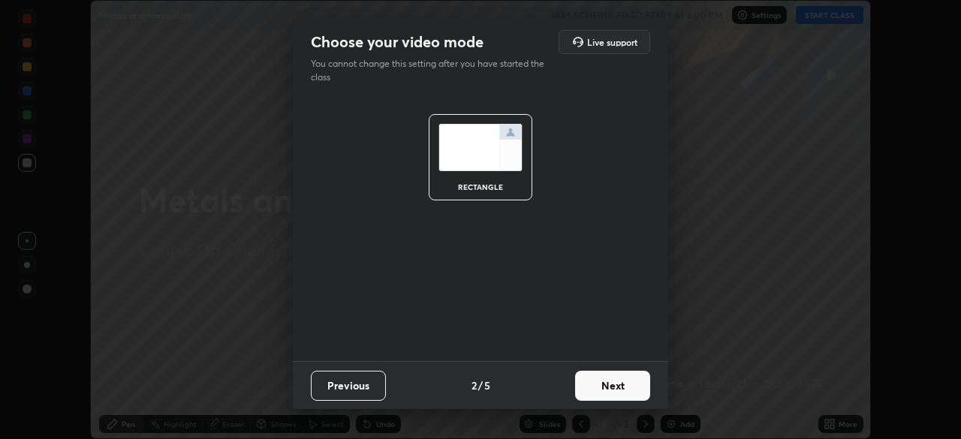  I want to click on p: You cannot change this setting after you have started the class, so click(433, 71).